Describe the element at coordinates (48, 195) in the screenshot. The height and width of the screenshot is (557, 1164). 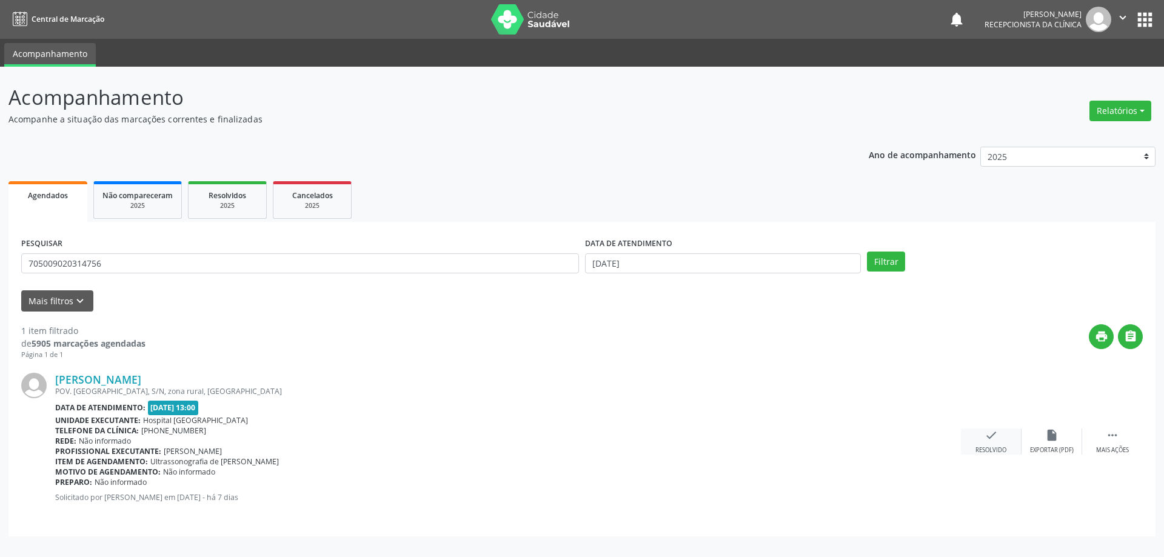
I see `span: Agendados` at that location.